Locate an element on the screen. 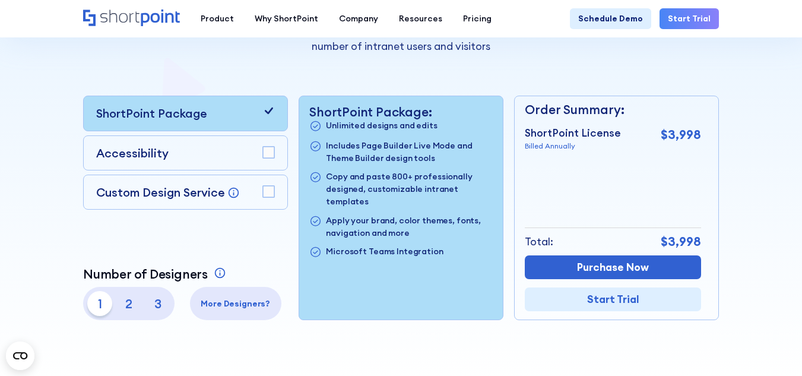 Image resolution: width=802 pixels, height=376 pixels. div: Resources is located at coordinates (421, 18).